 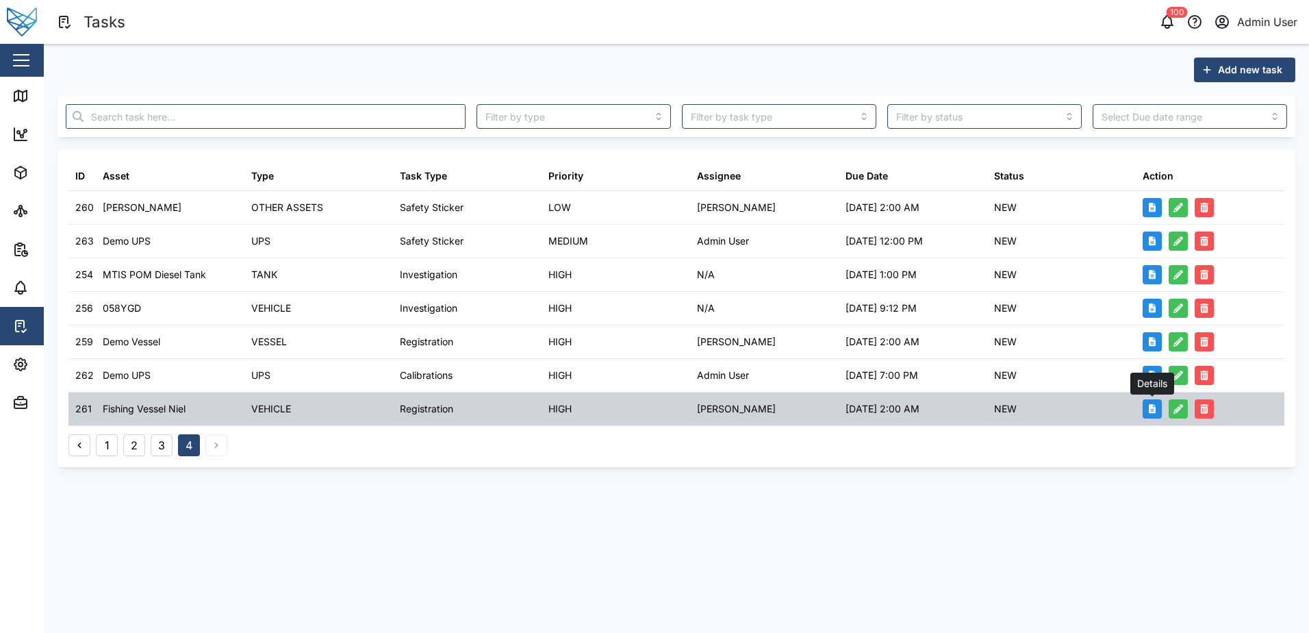 What do you see at coordinates (566, 176) in the screenshot?
I see `div: Priority` at bounding box center [566, 176].